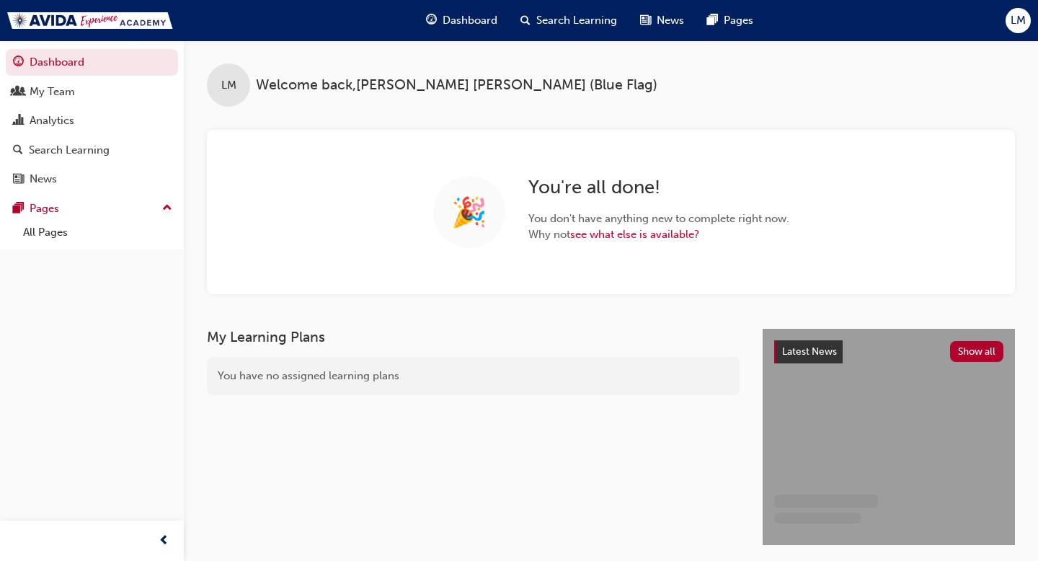 This screenshot has width=1038, height=561. I want to click on span: Dashboard, so click(470, 20).